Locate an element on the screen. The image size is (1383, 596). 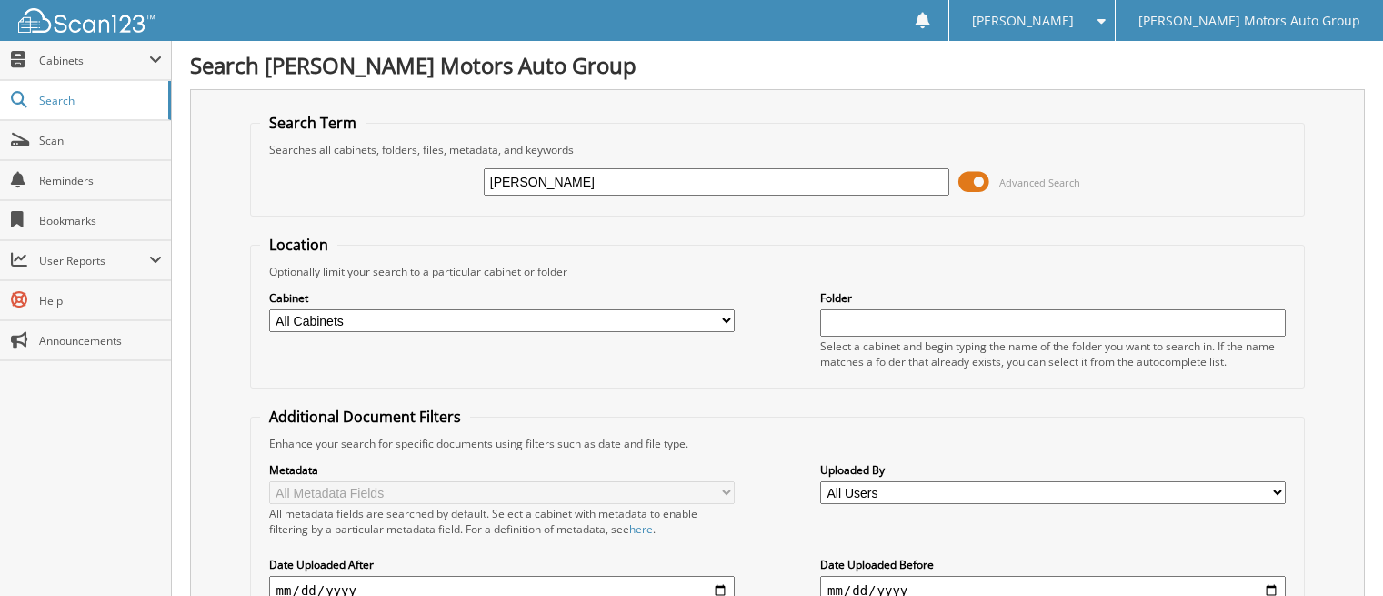
label: Folder is located at coordinates (1053, 297).